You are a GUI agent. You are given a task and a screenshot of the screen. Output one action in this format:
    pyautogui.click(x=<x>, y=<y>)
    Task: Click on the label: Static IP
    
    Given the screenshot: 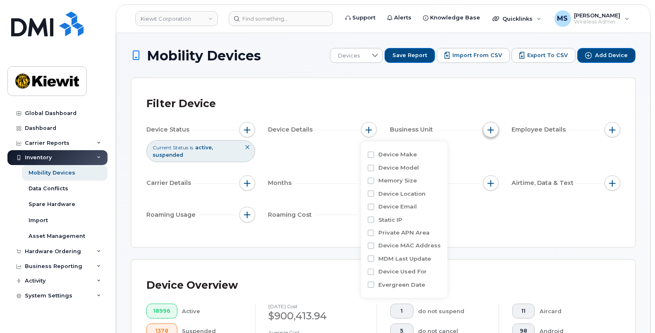 What is the action you would take?
    pyautogui.click(x=390, y=219)
    